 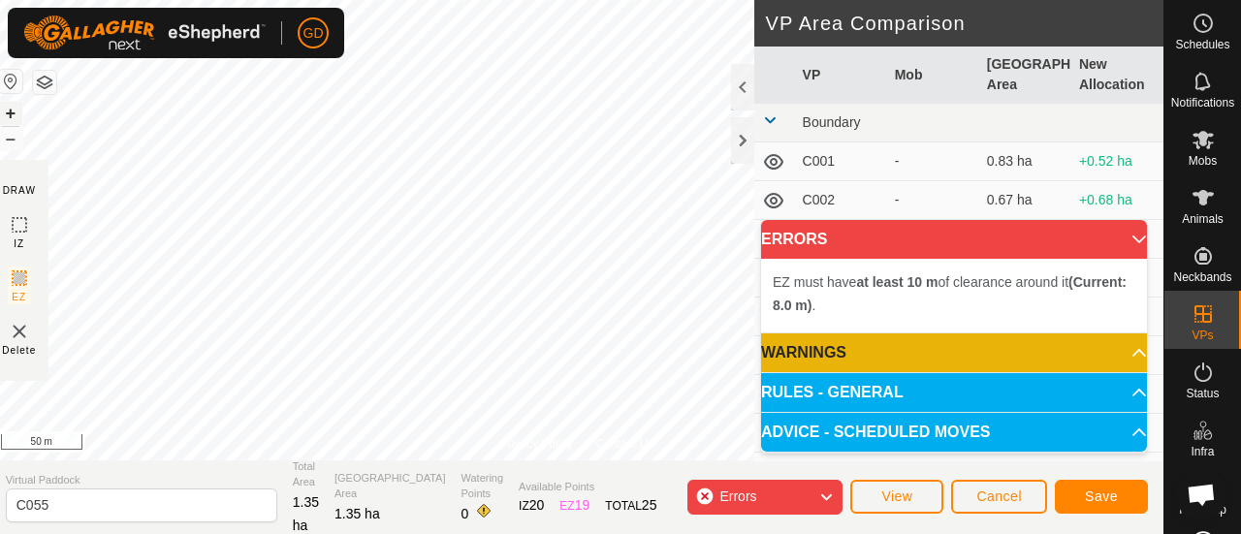 I want to click on button: Cancel, so click(x=999, y=496).